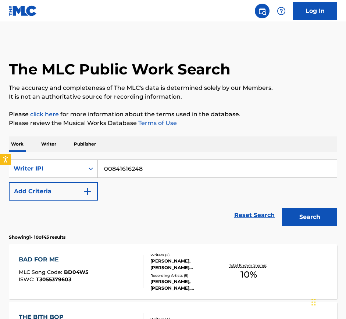 This screenshot has width=346, height=319. I want to click on p: Total Known Shares:, so click(248, 265).